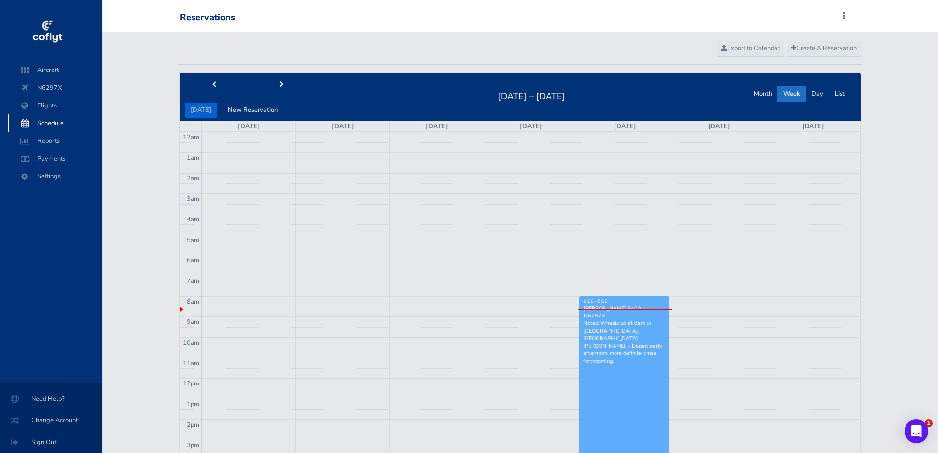 Image resolution: width=938 pixels, height=453 pixels. Describe the element at coordinates (193, 158) in the screenshot. I see `span: 1am` at that location.